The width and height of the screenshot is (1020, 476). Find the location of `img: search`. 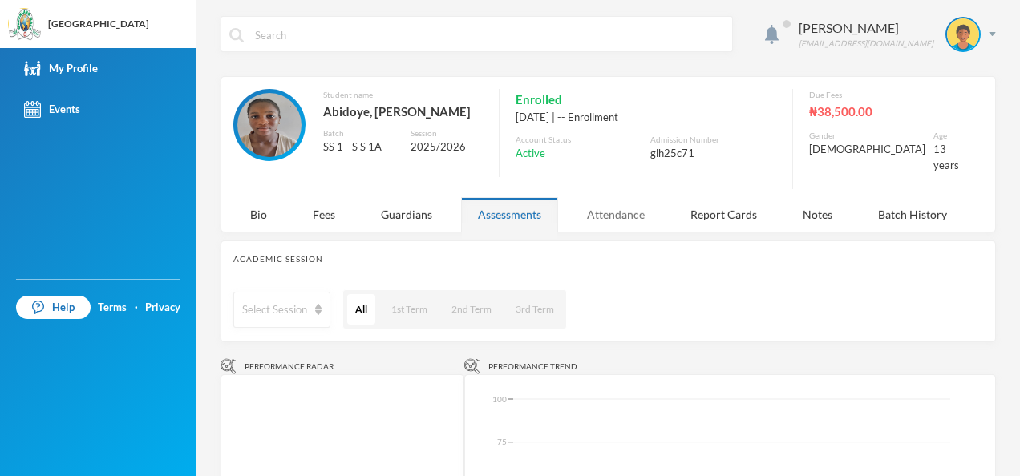

img: search is located at coordinates (237, 35).